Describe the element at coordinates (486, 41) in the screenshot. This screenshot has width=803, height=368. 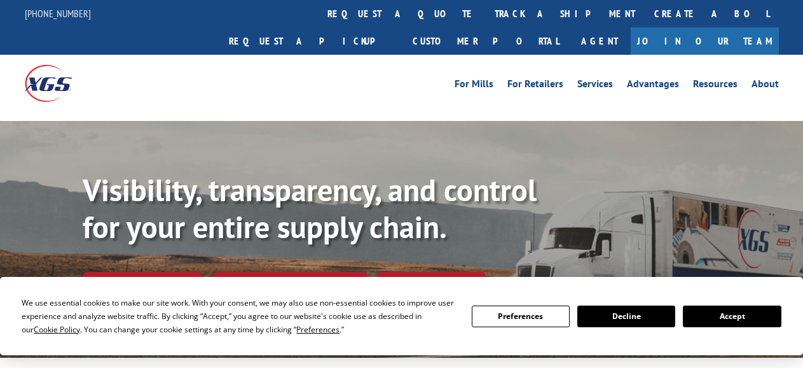
I see `a: Customer Portal` at that location.